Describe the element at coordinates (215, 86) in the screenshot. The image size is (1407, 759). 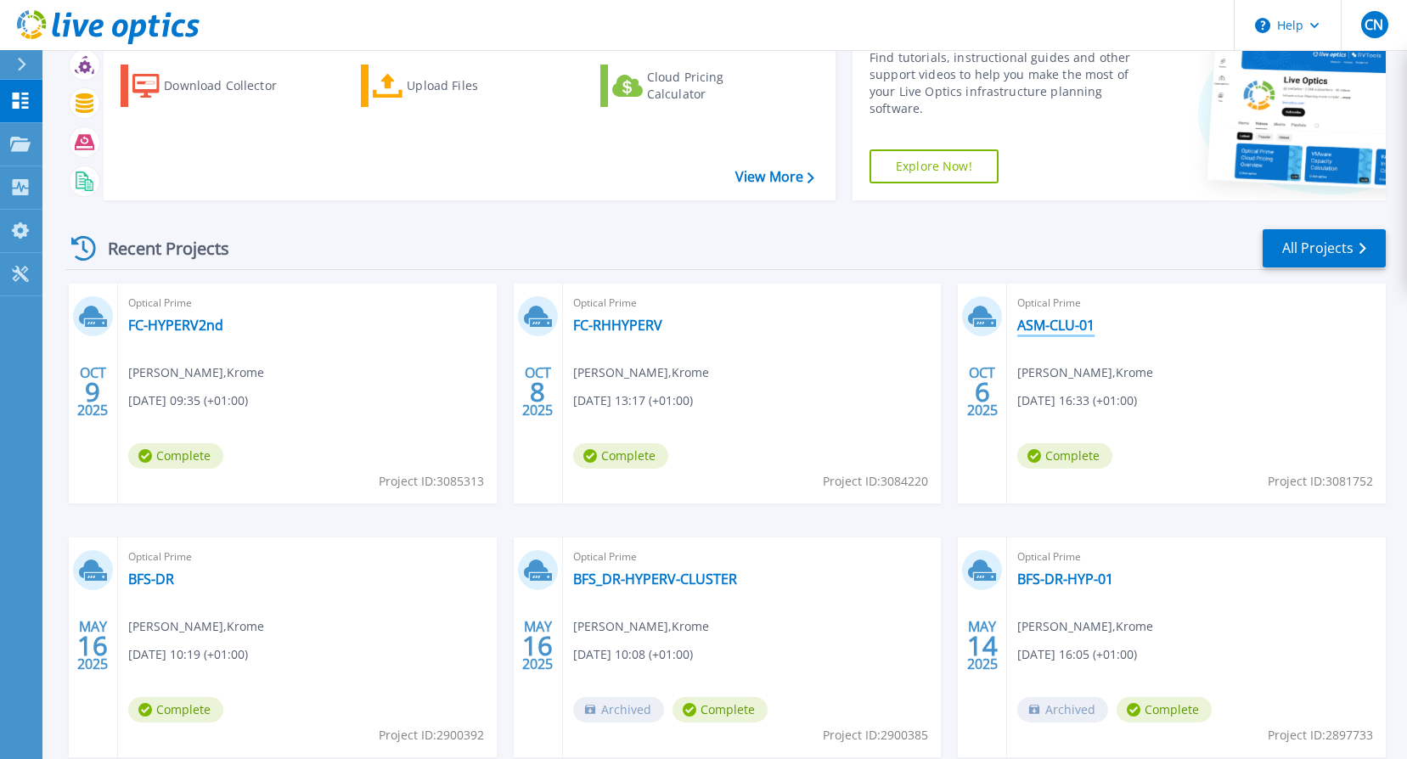
I see `a: Download Collector` at that location.